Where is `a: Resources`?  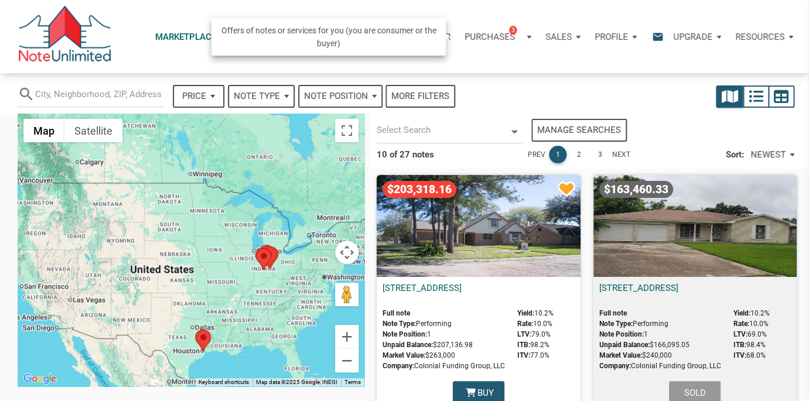 a: Resources is located at coordinates (763, 37).